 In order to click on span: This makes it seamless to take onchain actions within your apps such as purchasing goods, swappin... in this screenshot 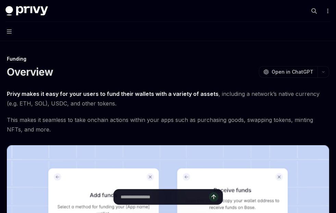, I will do `click(168, 124)`.